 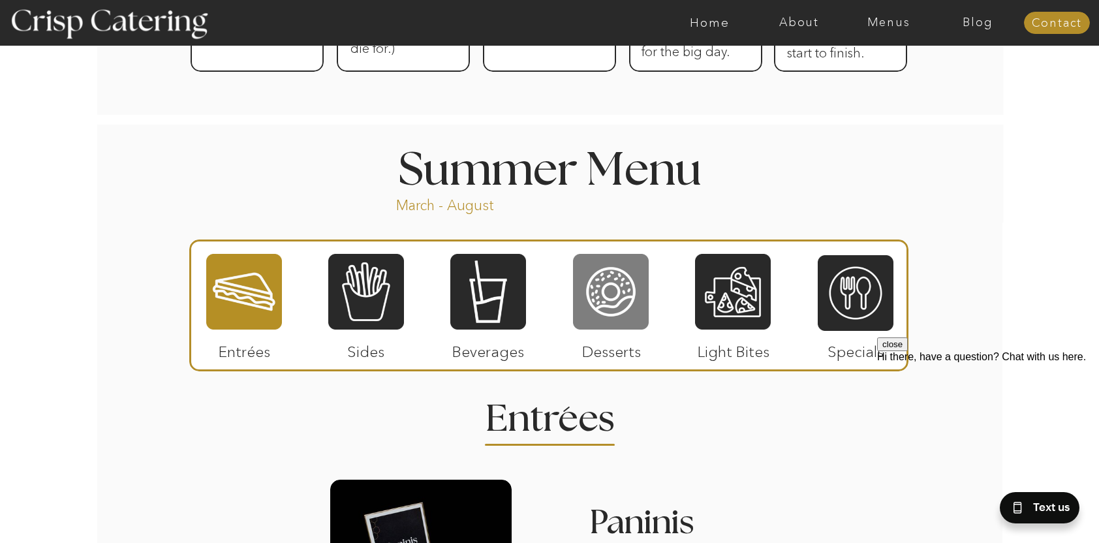 What do you see at coordinates (611, 348) in the screenshot?
I see `p: Desserts` at bounding box center [611, 348].